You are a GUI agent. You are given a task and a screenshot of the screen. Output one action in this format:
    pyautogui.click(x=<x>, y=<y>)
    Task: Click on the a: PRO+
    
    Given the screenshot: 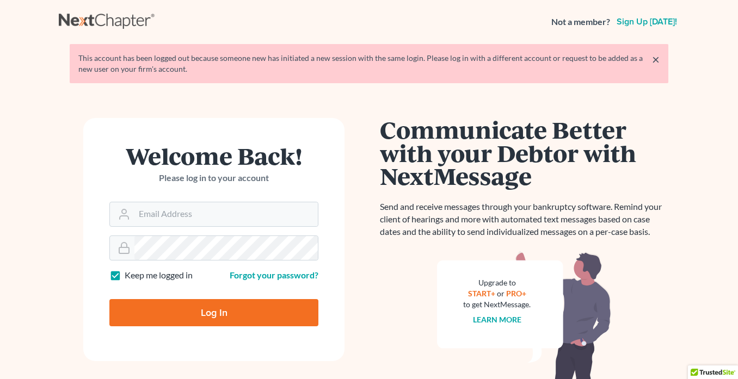 What is the action you would take?
    pyautogui.click(x=516, y=293)
    